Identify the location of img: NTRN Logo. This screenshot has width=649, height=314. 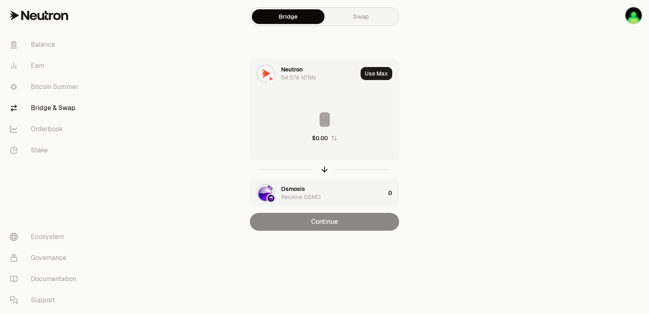
(266, 73).